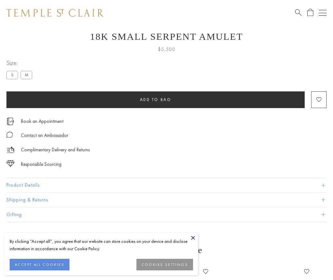  Describe the element at coordinates (10, 150) in the screenshot. I see `img: icon_delivery.svg` at that location.